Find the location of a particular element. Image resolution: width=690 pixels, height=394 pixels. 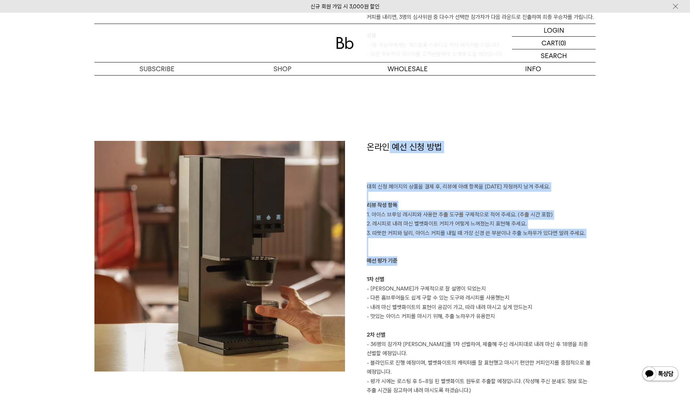

p: 1. 아이스 브루잉 레시피와 사용한 추출 도구를 구체적으로 적어 주세요. (추출 시간 포함) is located at coordinates (481, 215).